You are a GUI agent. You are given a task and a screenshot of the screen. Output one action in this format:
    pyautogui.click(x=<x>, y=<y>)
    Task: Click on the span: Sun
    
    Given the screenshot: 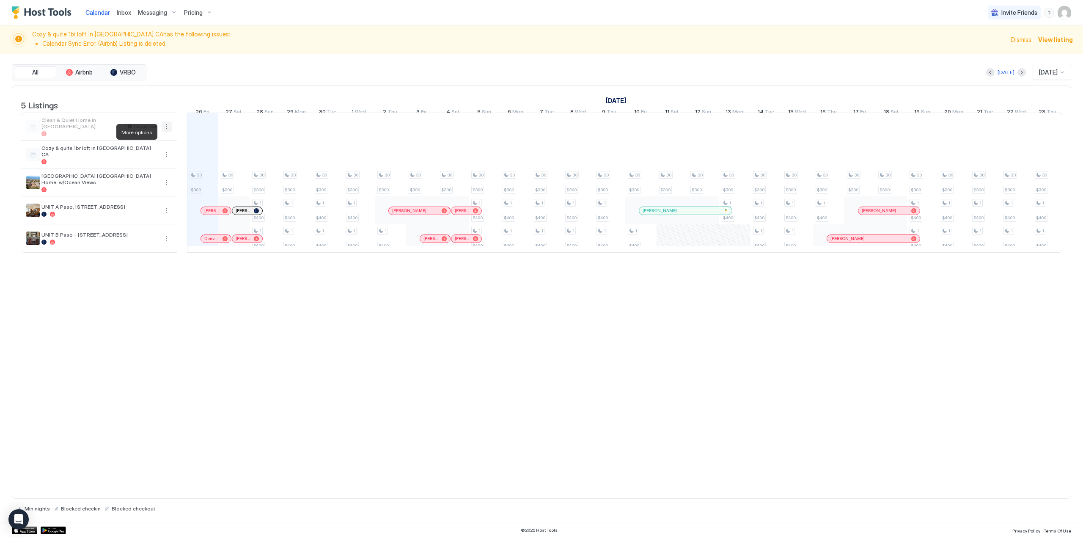 What is the action you would take?
    pyautogui.click(x=706, y=113)
    